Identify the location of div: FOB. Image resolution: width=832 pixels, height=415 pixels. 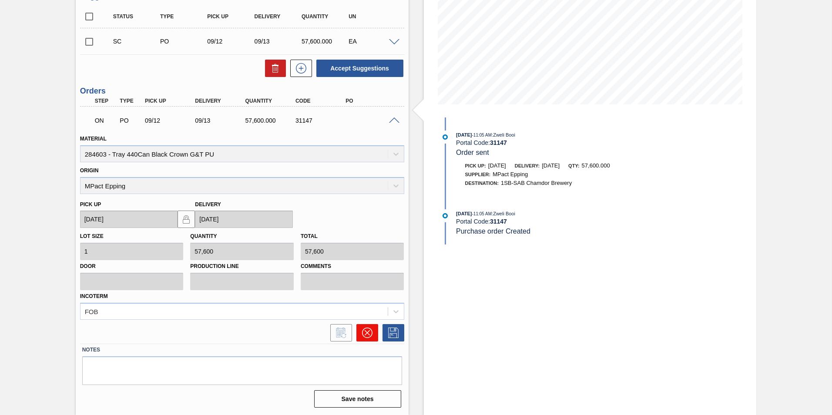
(91, 311).